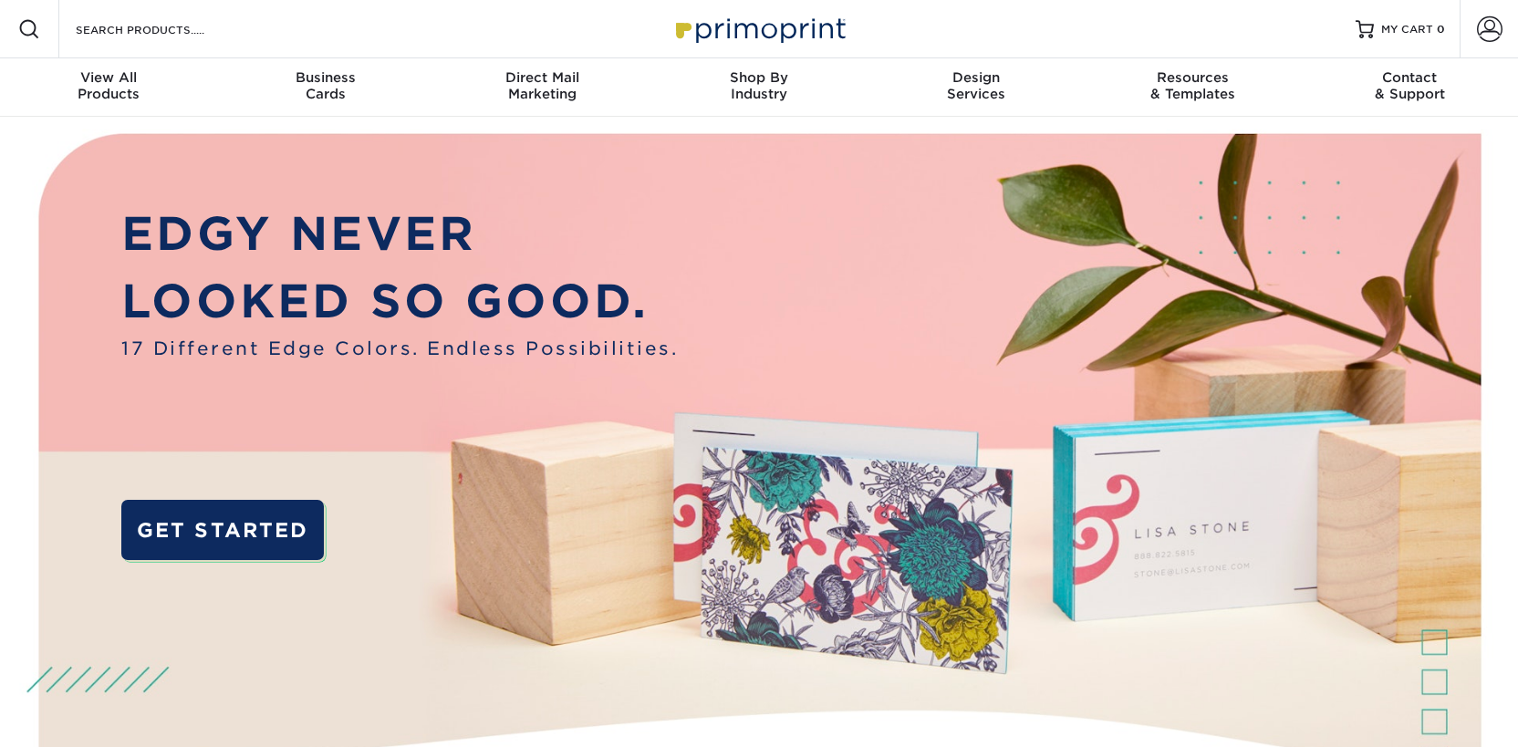  What do you see at coordinates (759, 88) in the screenshot?
I see `a: Shop ByIndustry` at bounding box center [759, 88].